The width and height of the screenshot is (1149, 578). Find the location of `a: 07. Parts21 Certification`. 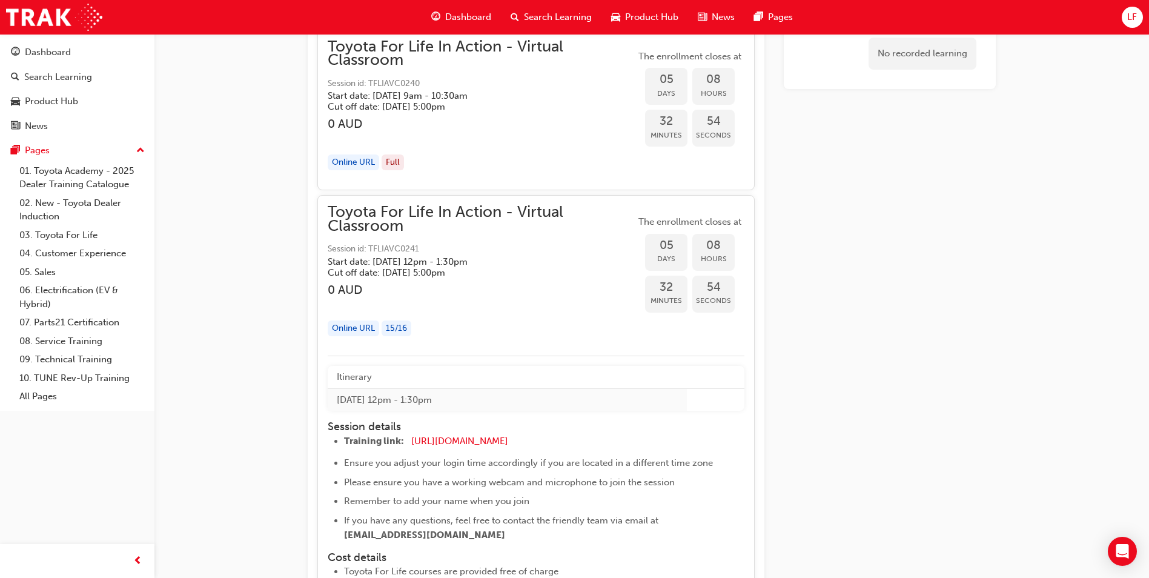

a: 07. Parts21 Certification is located at coordinates (82, 322).